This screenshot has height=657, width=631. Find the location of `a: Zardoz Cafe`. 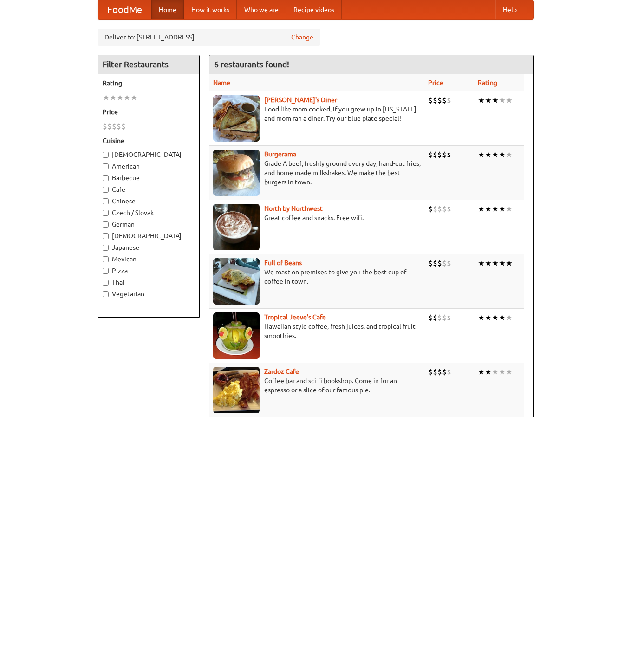

a: Zardoz Cafe is located at coordinates (282, 372).